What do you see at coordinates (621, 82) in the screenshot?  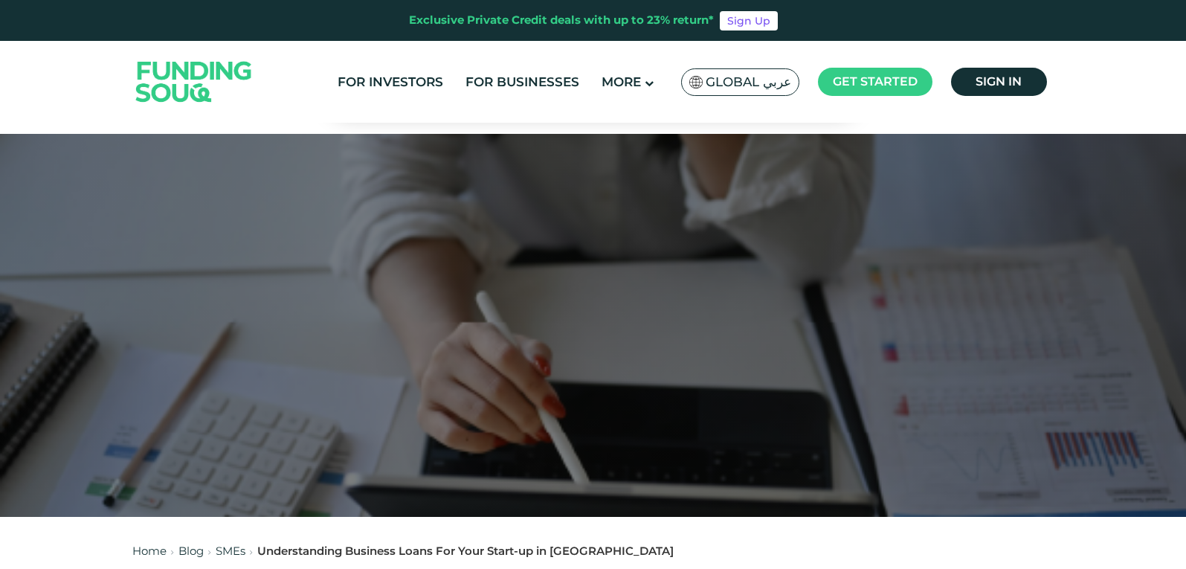 I see `span: More` at bounding box center [621, 82].